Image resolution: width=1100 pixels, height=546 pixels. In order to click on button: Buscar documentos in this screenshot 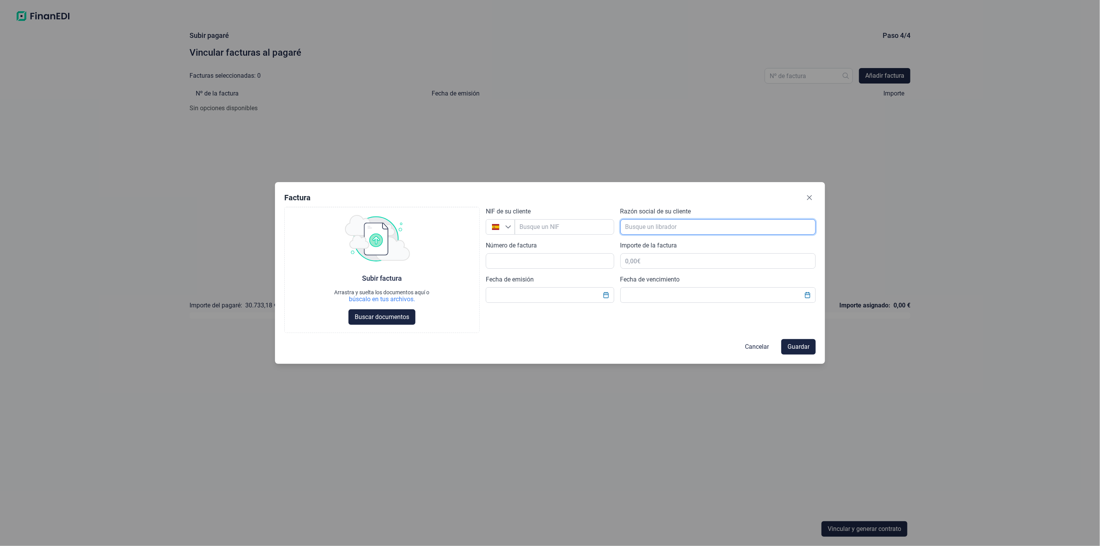, I will do `click(382, 317)`.